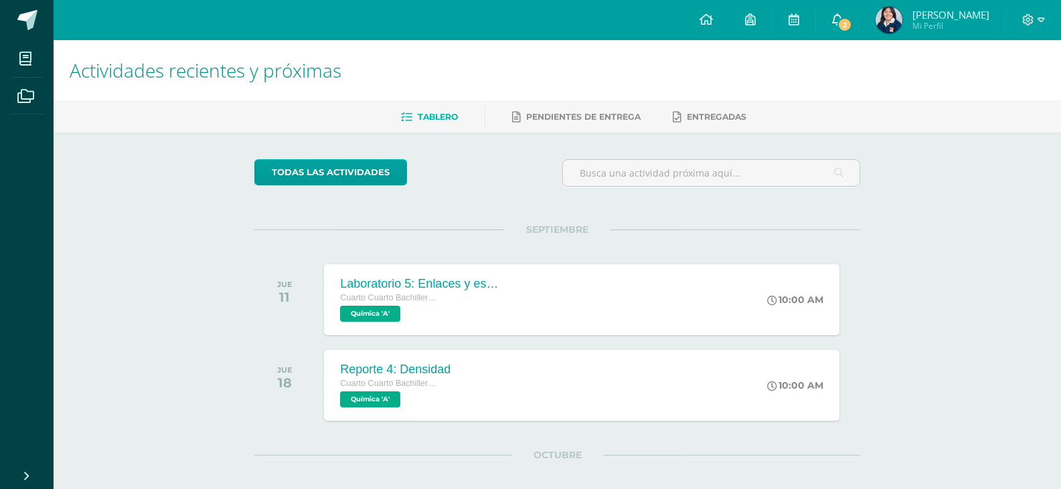  Describe the element at coordinates (710, 117) in the screenshot. I see `a: Entregadas` at that location.